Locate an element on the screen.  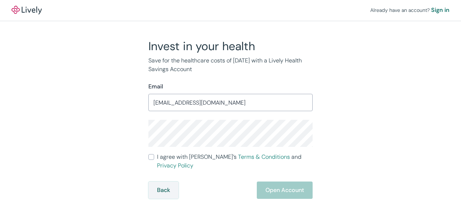
div: Already have an account? is located at coordinates (410, 10).